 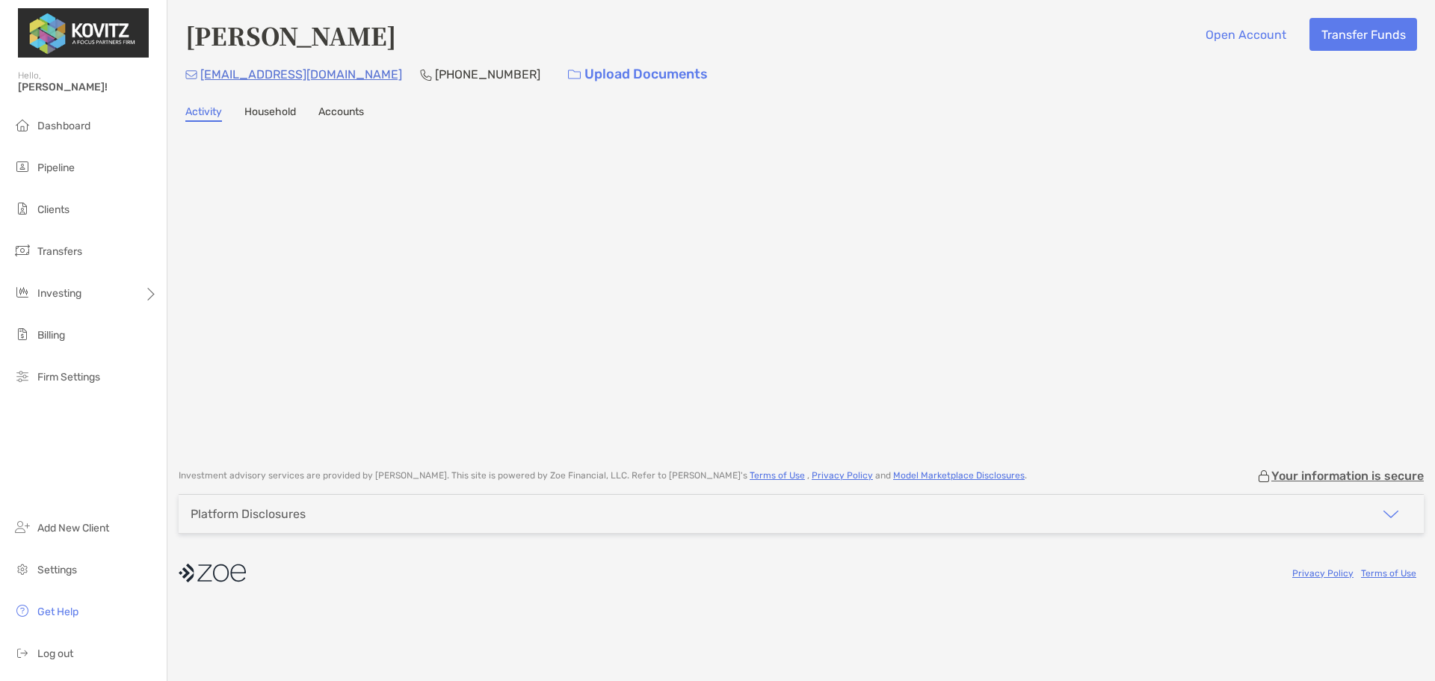 I want to click on img: firm-settings icon, so click(x=22, y=376).